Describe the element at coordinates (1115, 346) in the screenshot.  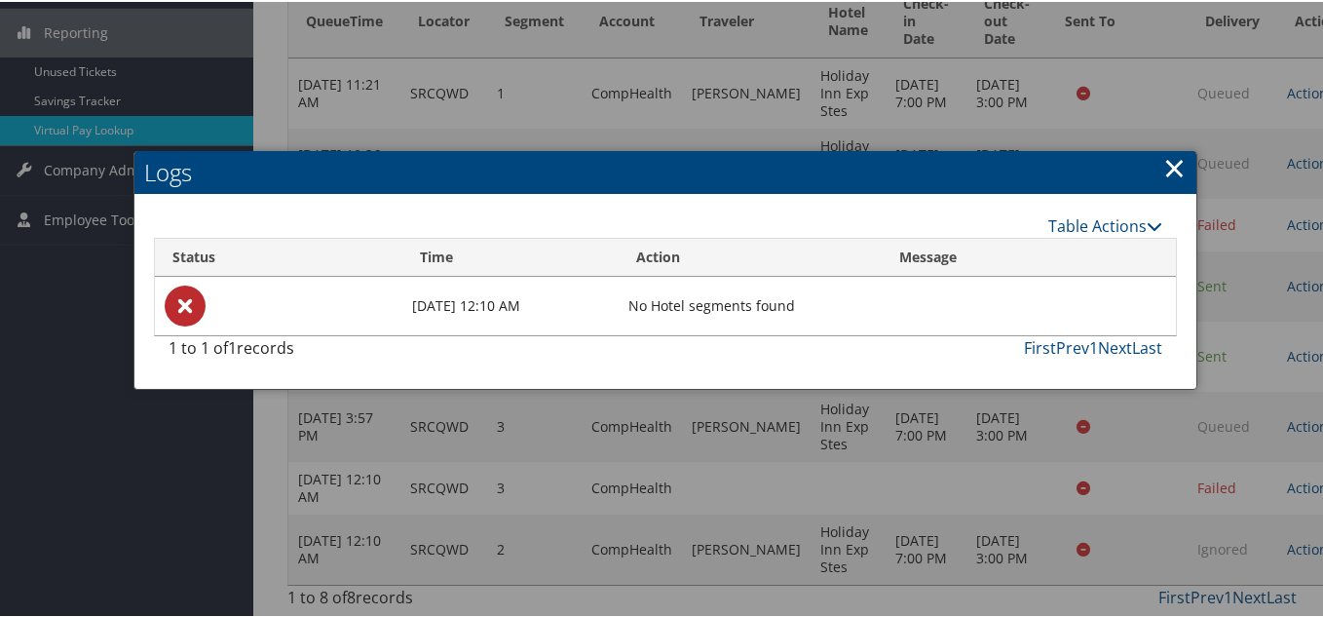
I see `a: Next` at that location.